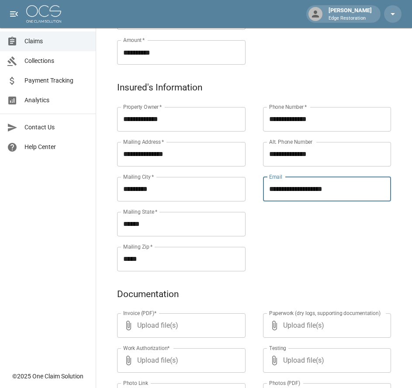 The image size is (412, 388). I want to click on span: Analytics, so click(56, 100).